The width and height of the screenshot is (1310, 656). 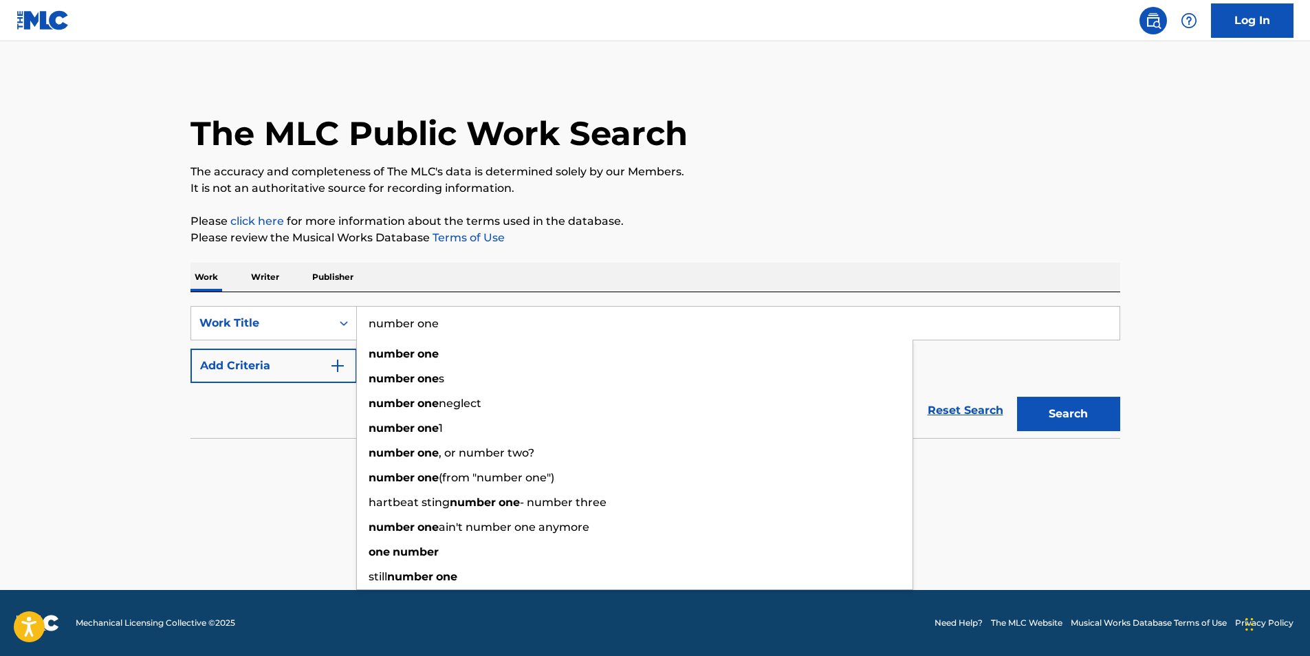 I want to click on span: s, so click(x=442, y=378).